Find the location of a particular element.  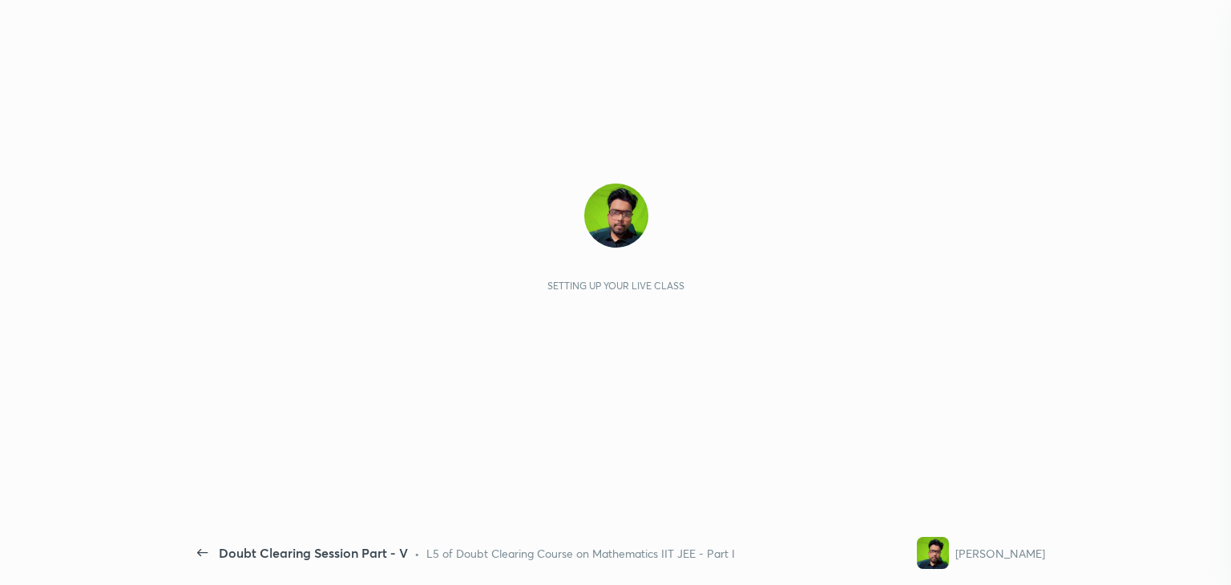

div: Setting up your live class is located at coordinates (615, 285).